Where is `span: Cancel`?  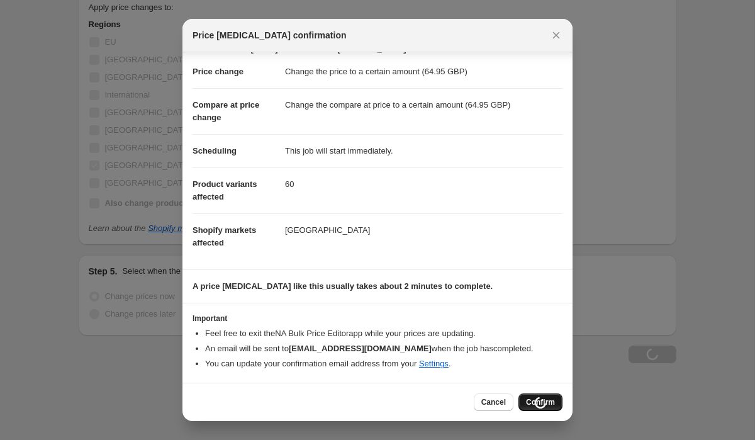
span: Cancel is located at coordinates (493, 402).